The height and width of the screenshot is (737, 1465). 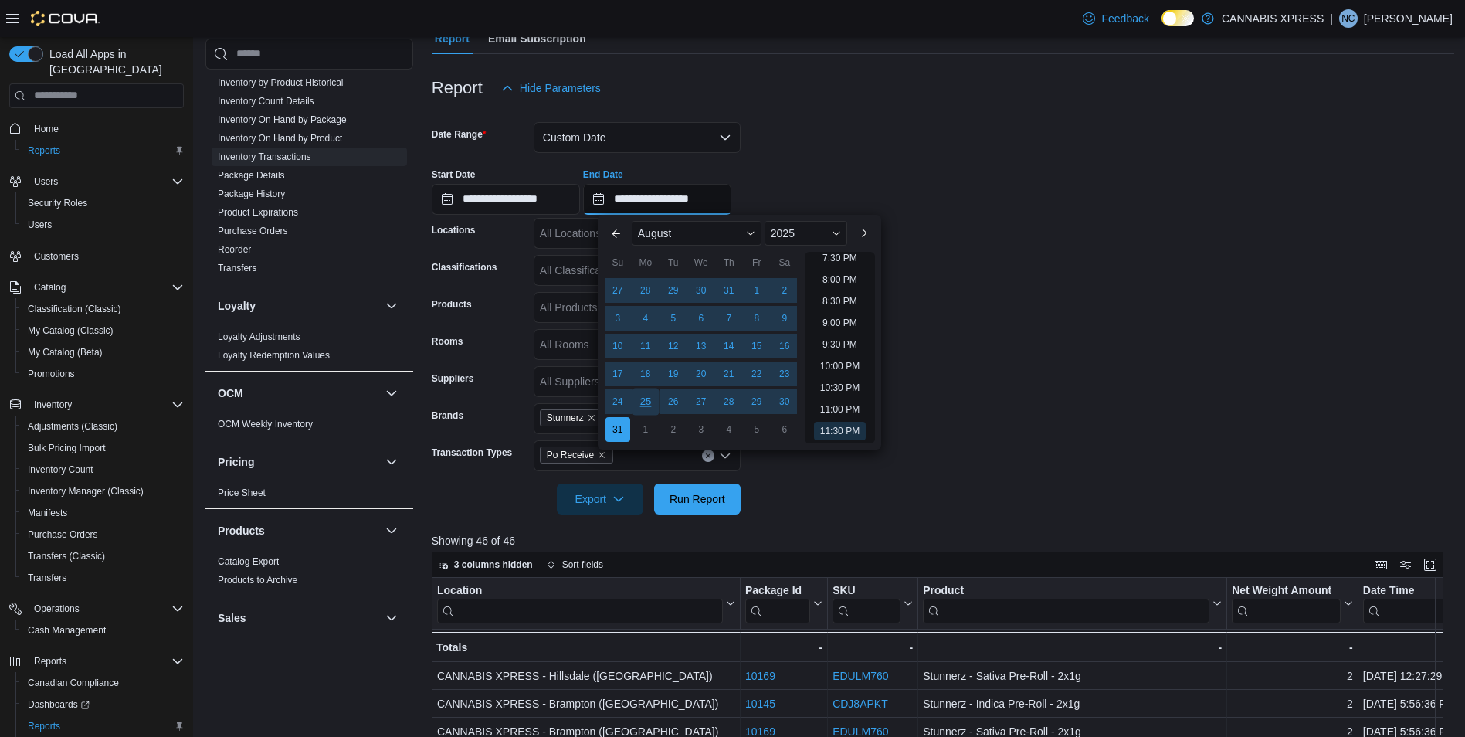 What do you see at coordinates (73, 426) in the screenshot?
I see `span: Adjustments (Classic)` at bounding box center [73, 426].